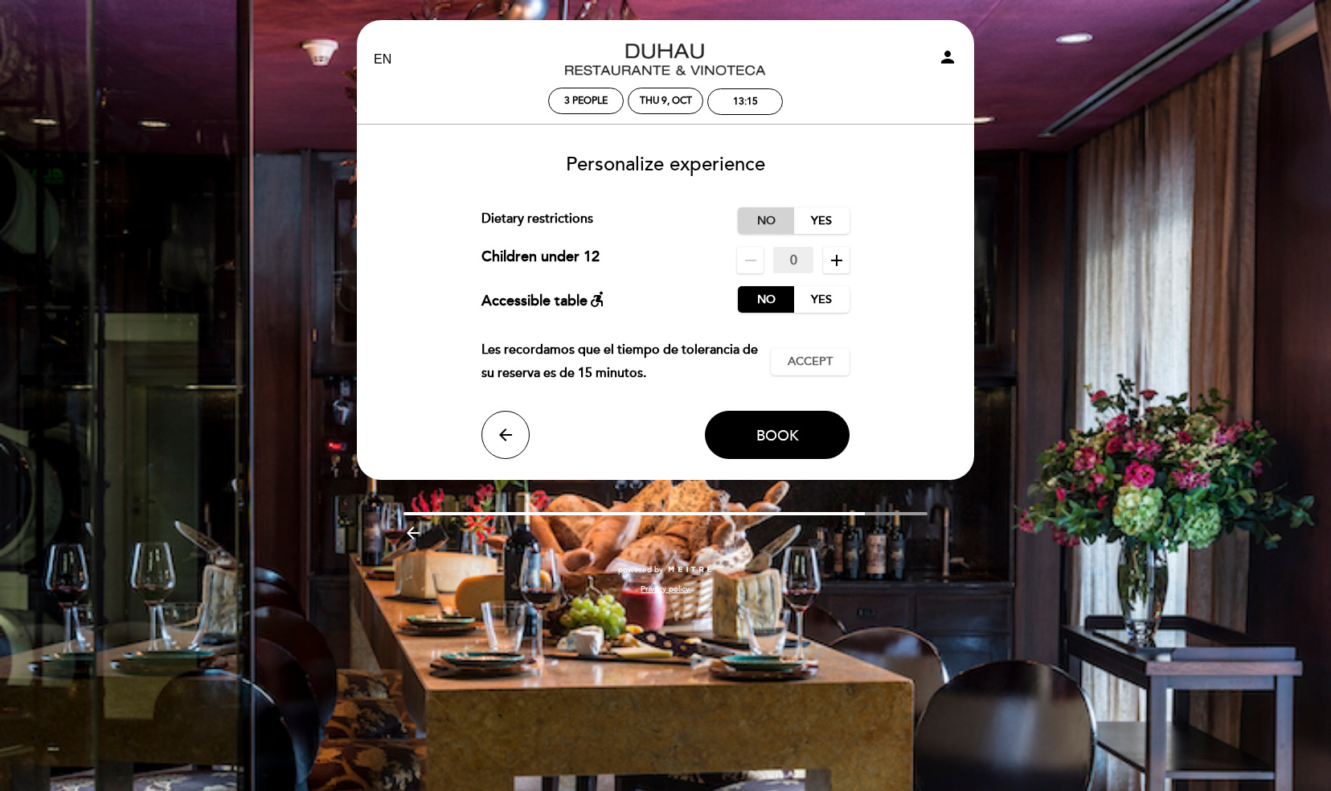 Image resolution: width=1331 pixels, height=791 pixels. What do you see at coordinates (665, 570) in the screenshot?
I see `a: powered by` at bounding box center [665, 570].